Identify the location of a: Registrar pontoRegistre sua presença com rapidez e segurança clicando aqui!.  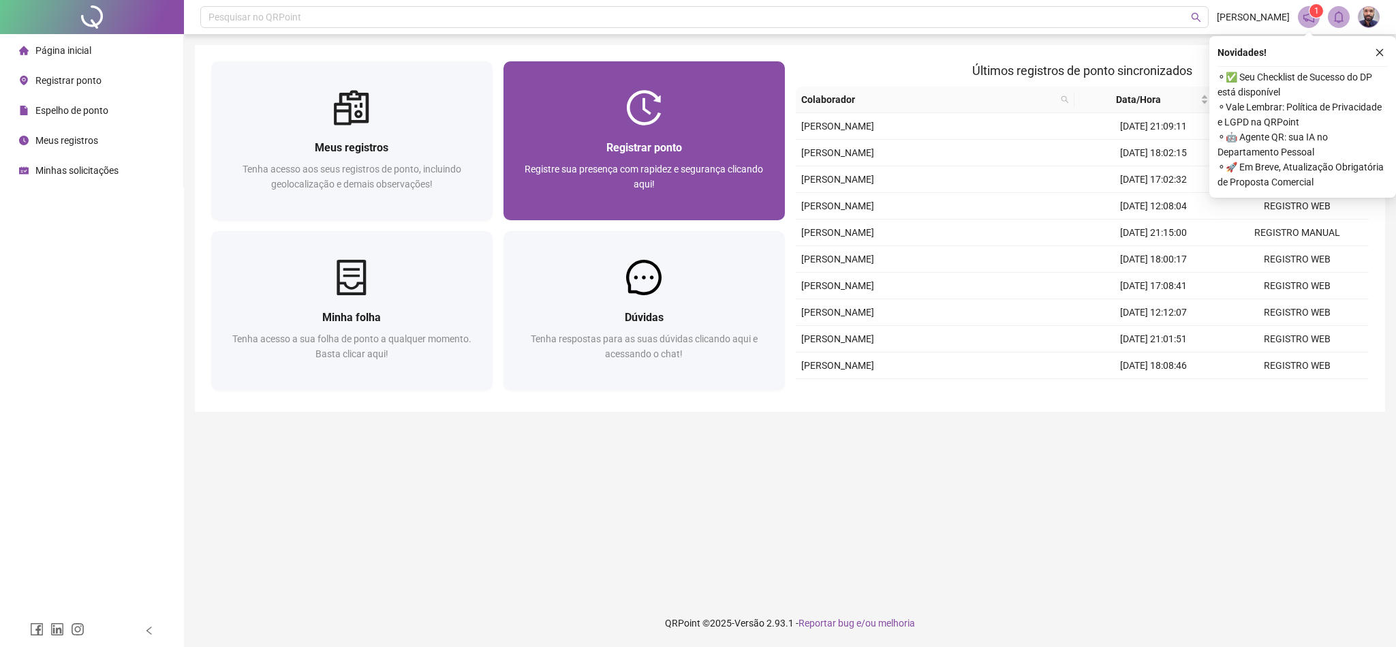
(644, 140).